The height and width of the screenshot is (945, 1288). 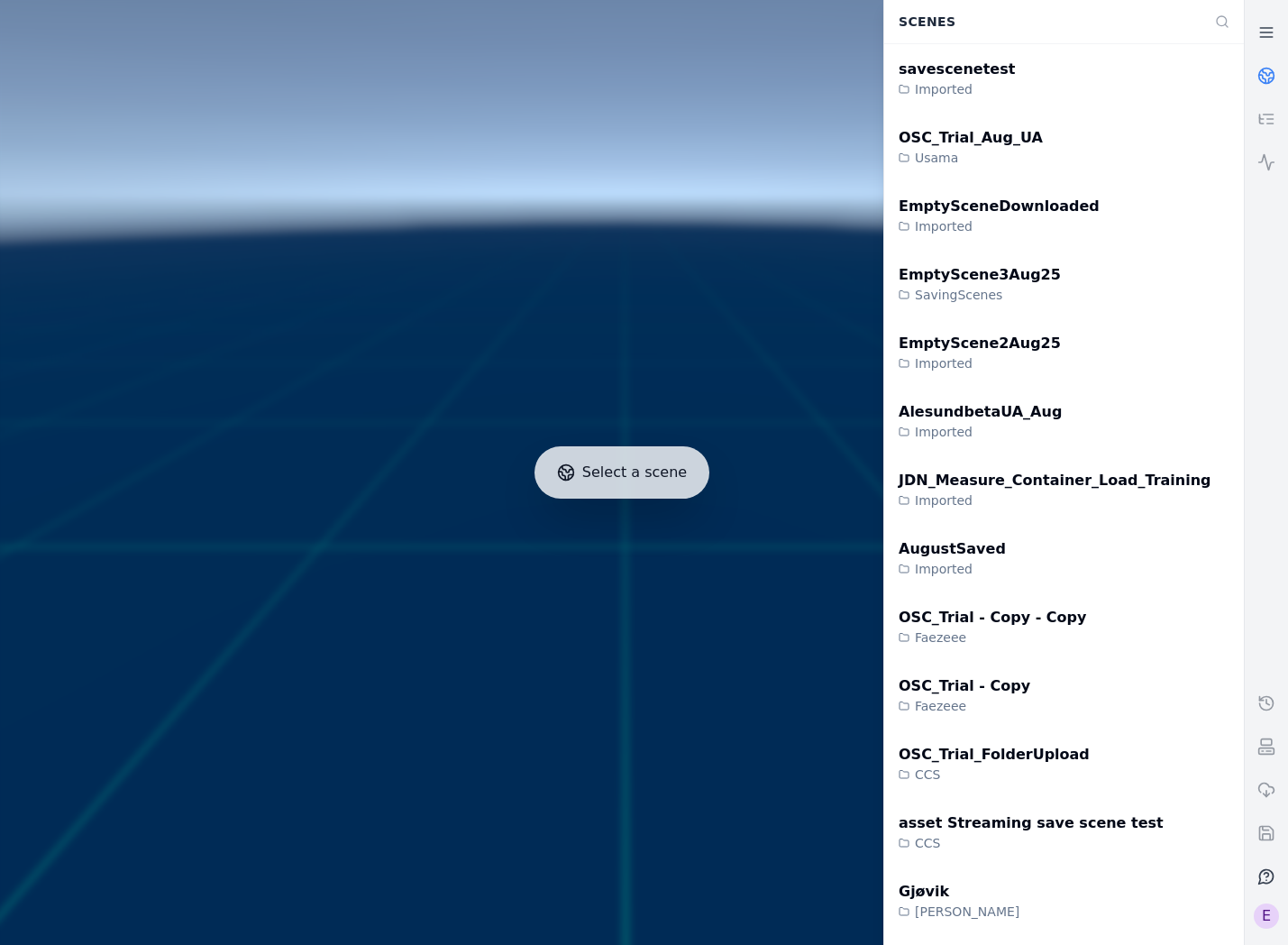 I want to click on div: OSC_Trial_FolderUpload, so click(x=995, y=755).